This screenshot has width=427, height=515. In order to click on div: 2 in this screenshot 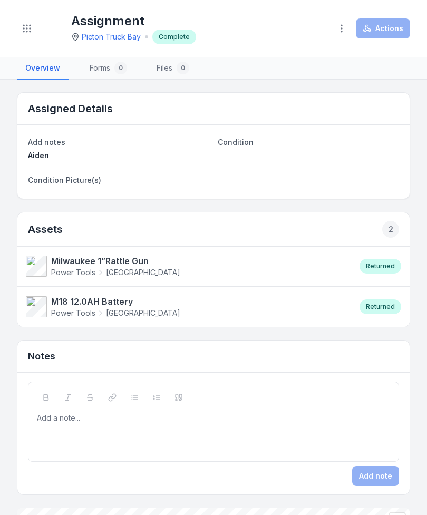, I will do `click(391, 229)`.